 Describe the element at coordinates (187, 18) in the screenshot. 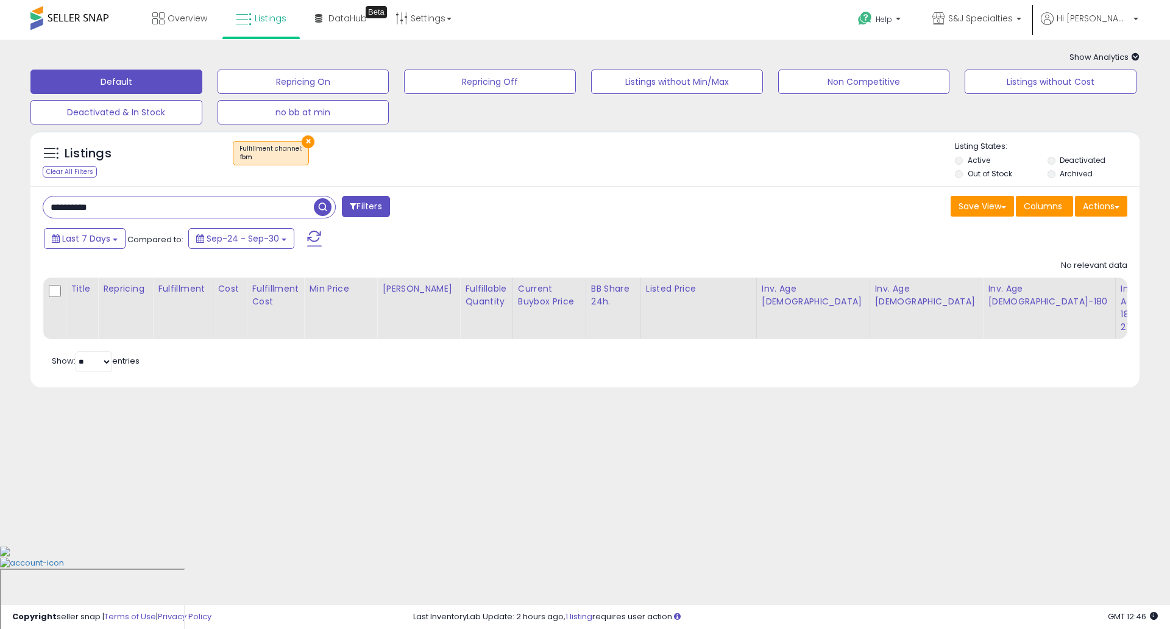

I see `span: Overview` at that location.